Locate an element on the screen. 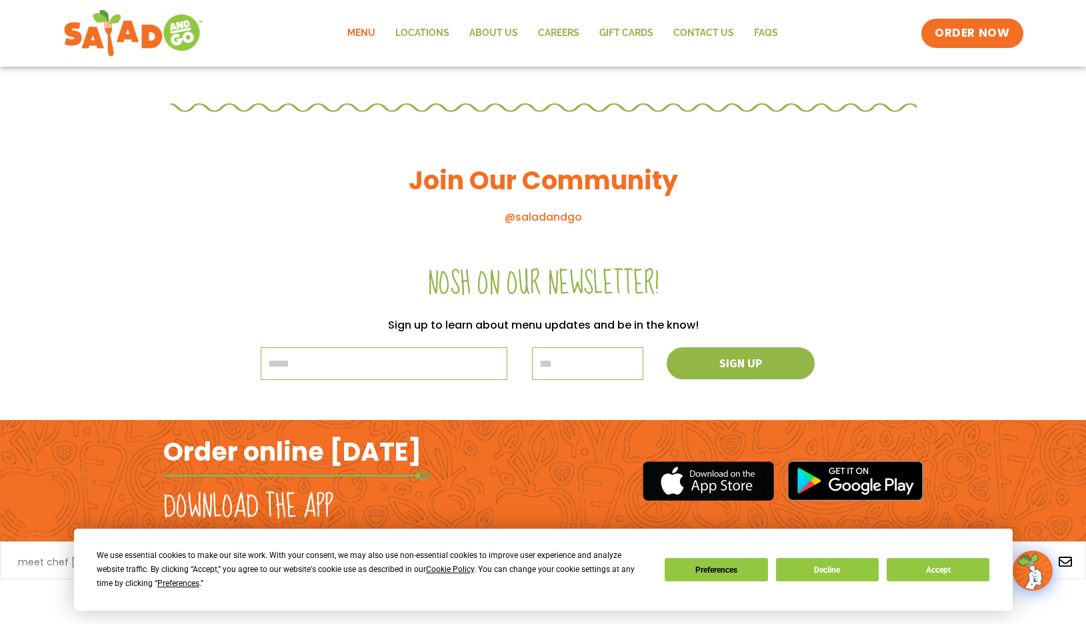 Image resolution: width=1086 pixels, height=624 pixels. h2: Download the app is located at coordinates (248, 507).